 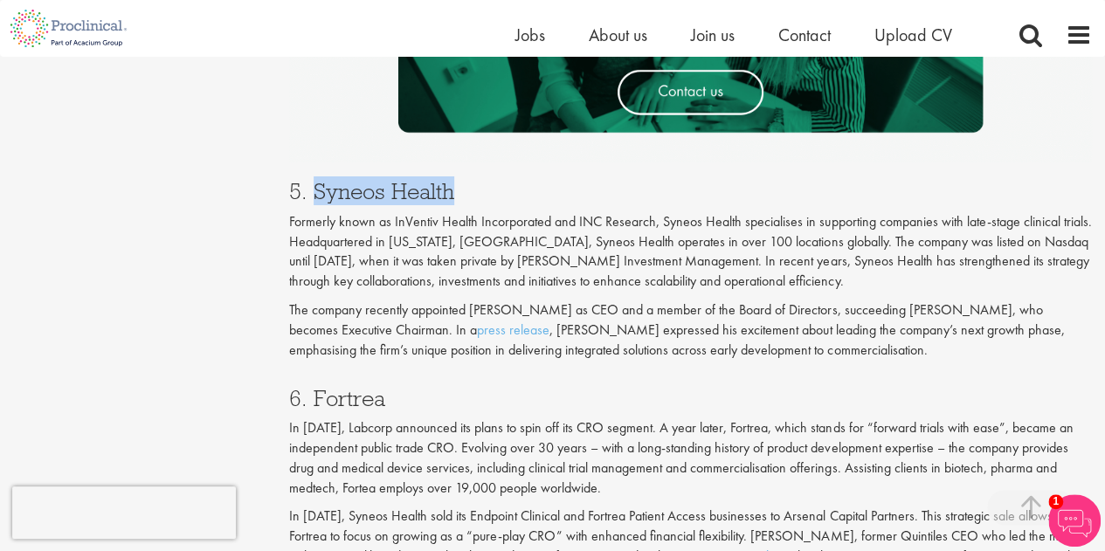 I want to click on a: press release, so click(x=513, y=329).